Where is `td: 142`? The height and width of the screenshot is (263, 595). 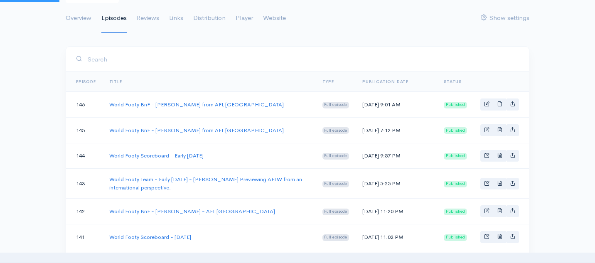
td: 142 is located at coordinates (84, 211).